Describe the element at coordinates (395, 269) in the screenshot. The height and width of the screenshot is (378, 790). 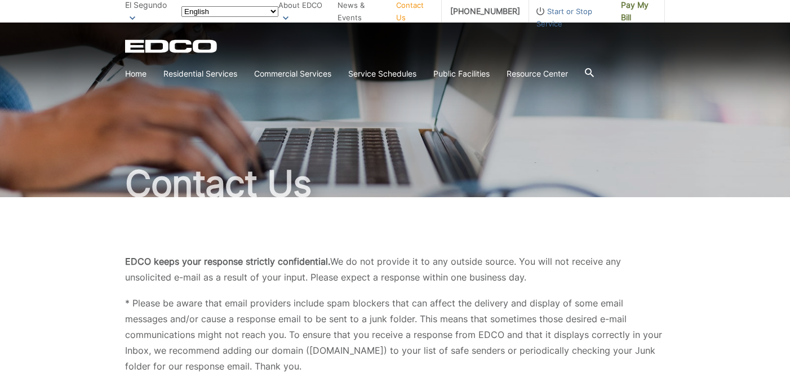
I see `p: We do not provide it to any outside source. You will not receive any unsolicited e-mail as a resu...` at that location.